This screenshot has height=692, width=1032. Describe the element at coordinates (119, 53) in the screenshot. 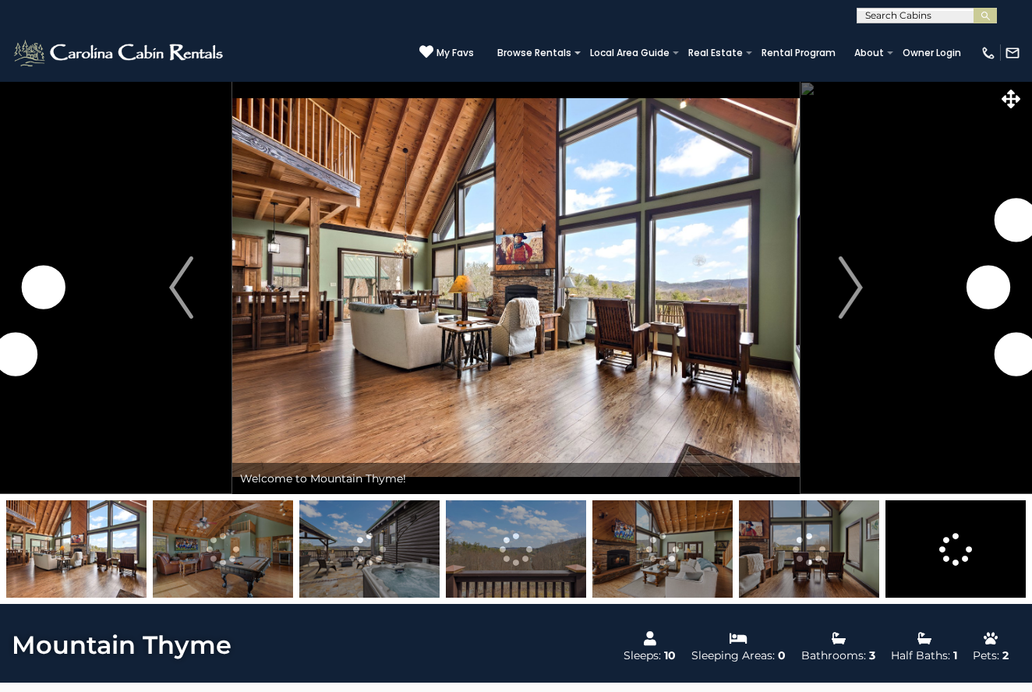

I see `img: White-1-2.png` at that location.